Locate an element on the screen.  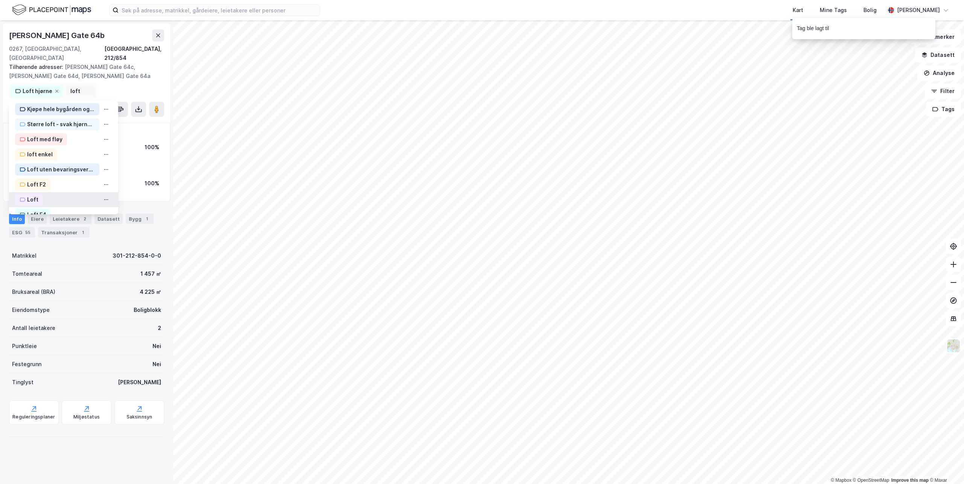
div: Tomteareal is located at coordinates (27, 274).